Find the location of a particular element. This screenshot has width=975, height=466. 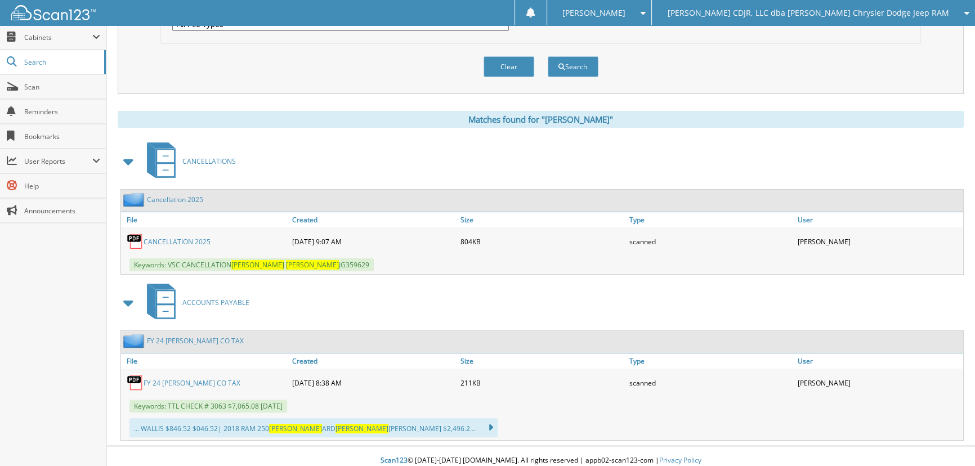

span: Scan123 is located at coordinates (394, 460).